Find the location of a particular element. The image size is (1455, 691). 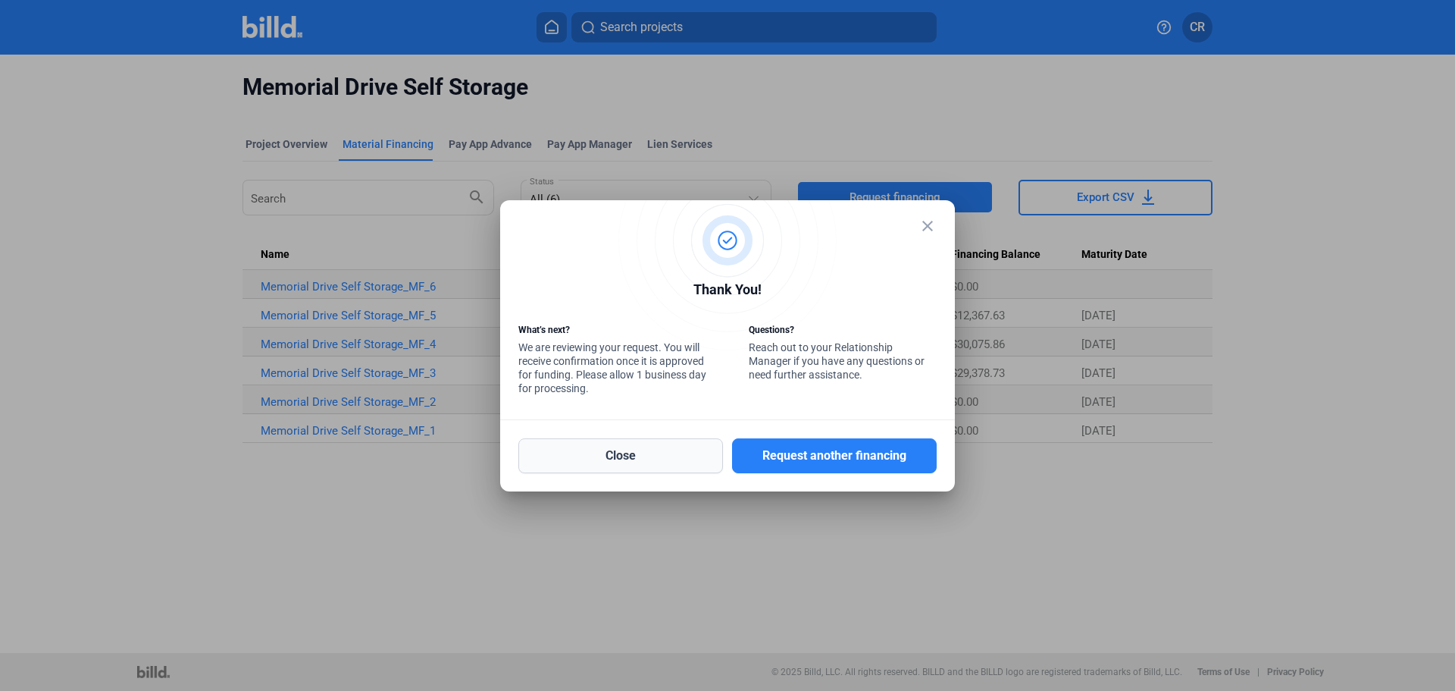

div: Thank You! is located at coordinates (728, 291).